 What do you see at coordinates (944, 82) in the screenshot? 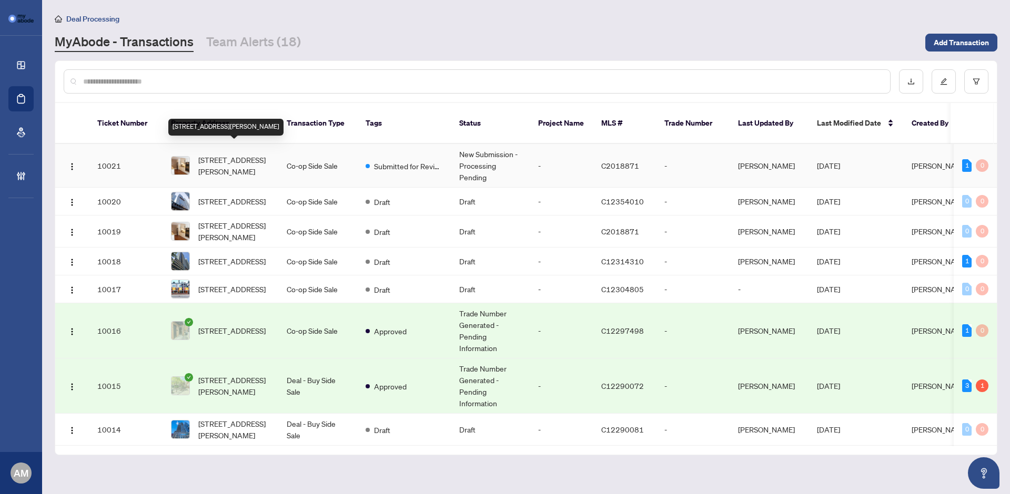
I see `button: edit` at bounding box center [944, 82].